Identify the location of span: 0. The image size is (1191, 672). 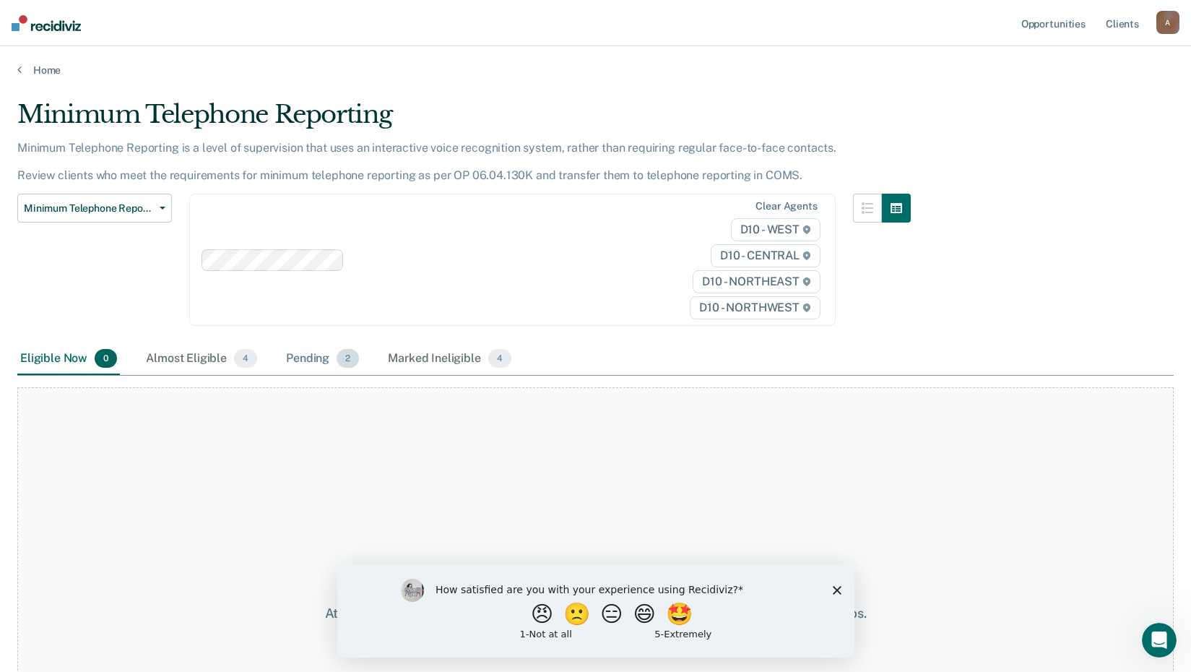
(105, 358).